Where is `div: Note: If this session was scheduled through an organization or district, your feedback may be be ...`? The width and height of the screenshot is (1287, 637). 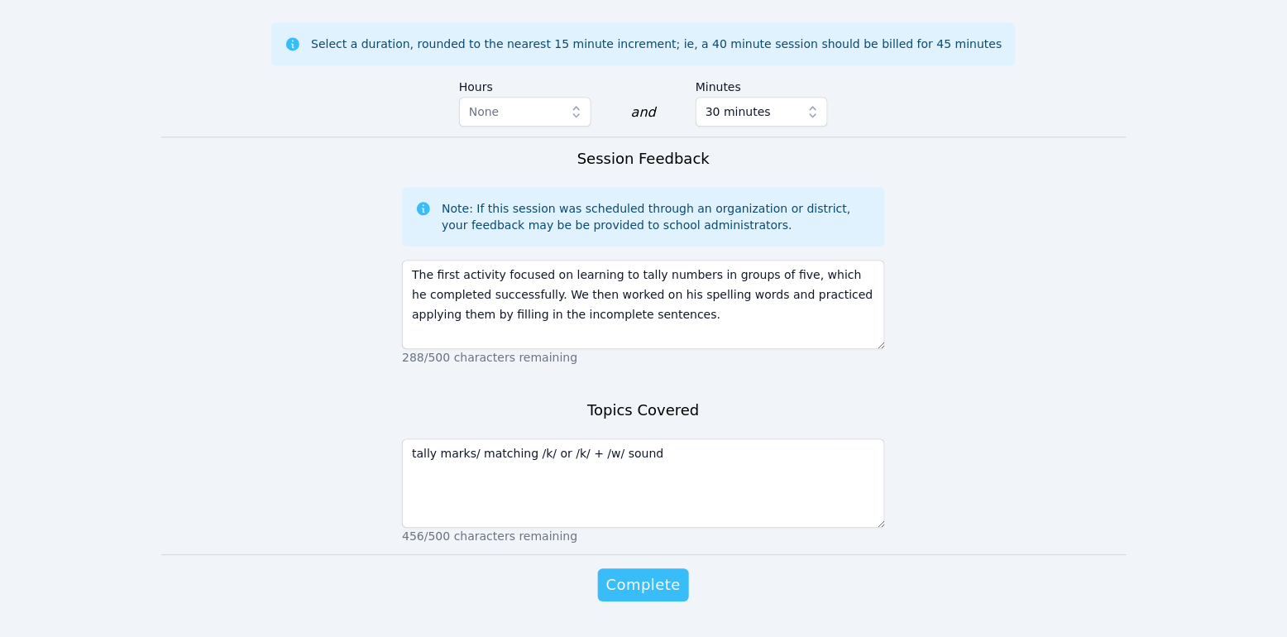
div: Note: If this session was scheduled through an organization or district, your feedback may be be ... is located at coordinates (657, 217).